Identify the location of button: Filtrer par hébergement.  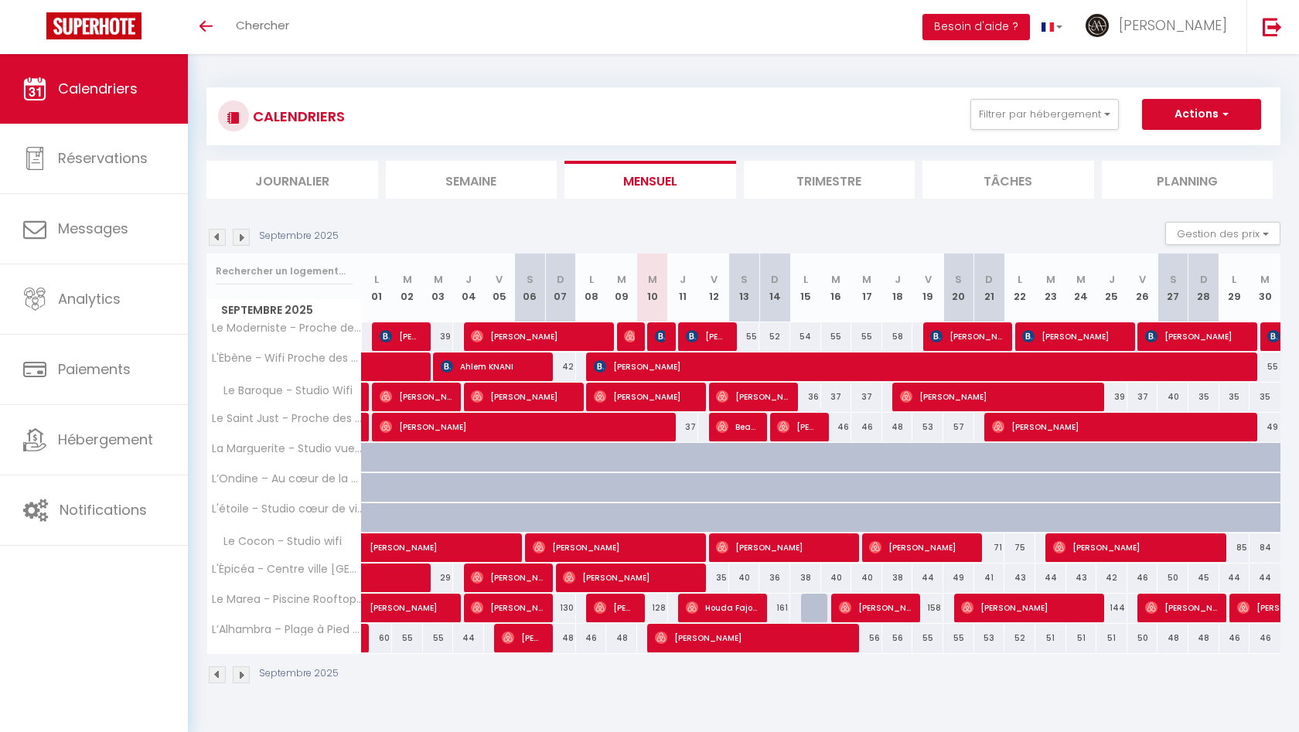
(1045, 114).